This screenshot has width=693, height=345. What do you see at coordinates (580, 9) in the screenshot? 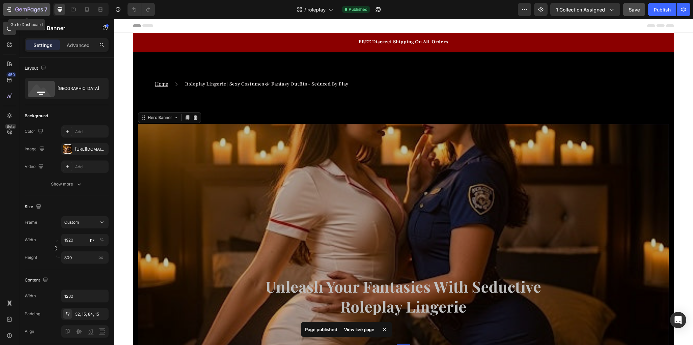
I see `span: 1 collection assigned` at bounding box center [580, 9].